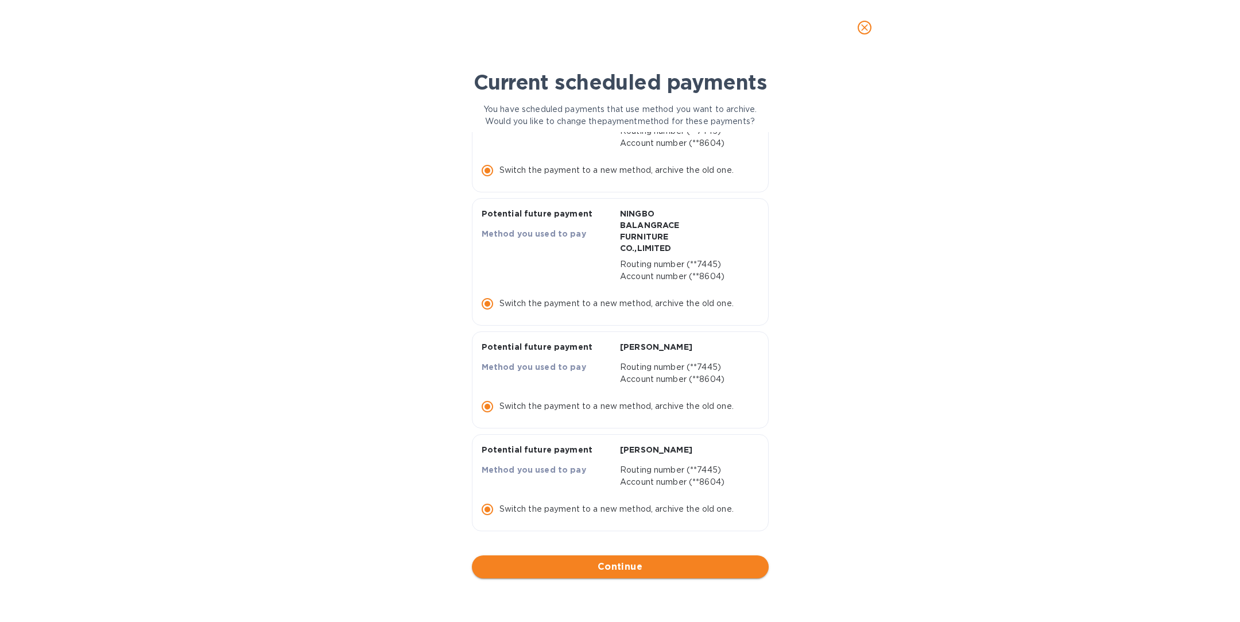 The height and width of the screenshot is (622, 1240). Describe the element at coordinates (864, 28) in the screenshot. I see `button: close` at that location.